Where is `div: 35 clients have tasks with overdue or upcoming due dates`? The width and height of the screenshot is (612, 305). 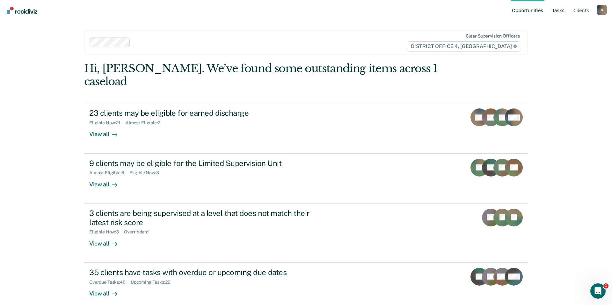
div: 35 clients have tasks with overdue or upcoming due dates is located at coordinates (201, 273).